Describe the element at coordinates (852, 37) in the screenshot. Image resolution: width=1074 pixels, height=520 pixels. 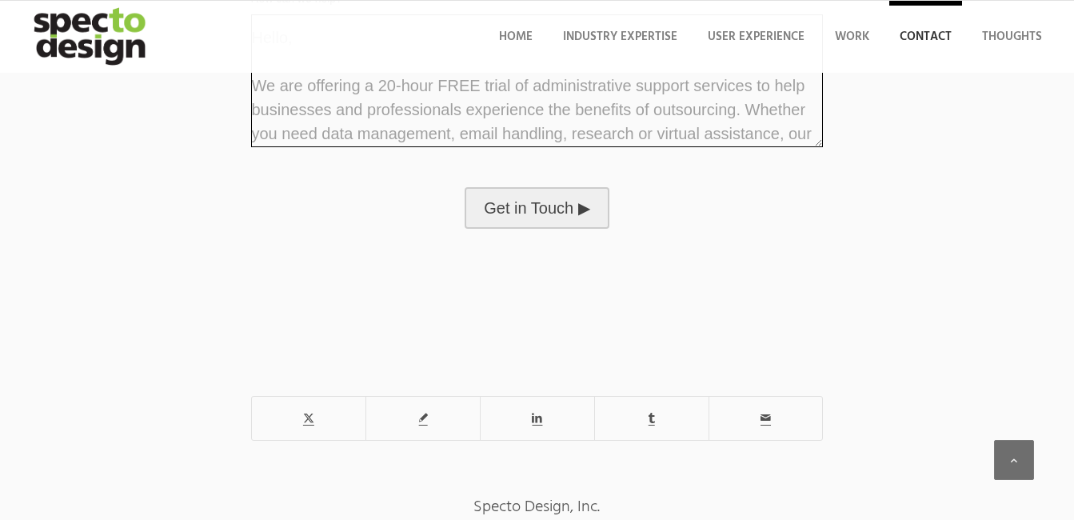
I see `a: Work` at that location.